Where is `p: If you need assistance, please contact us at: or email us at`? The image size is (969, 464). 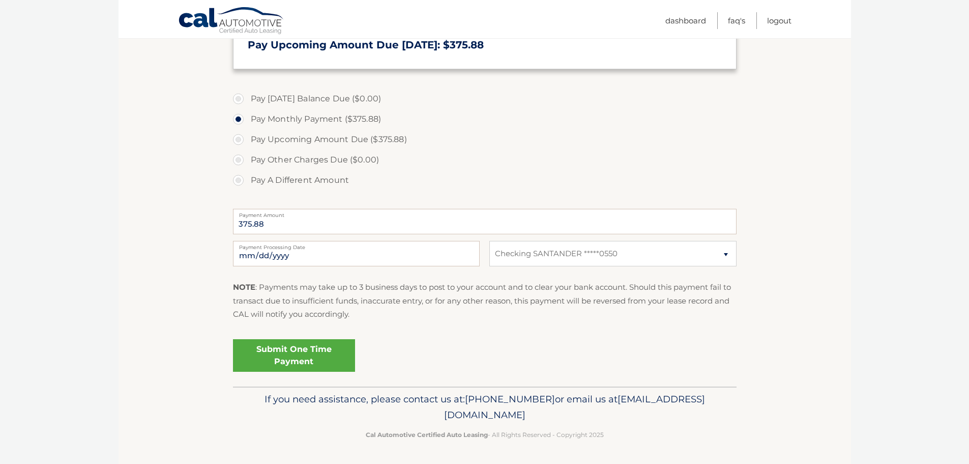 p: If you need assistance, please contact us at: or email us at is located at coordinates (485, 407).